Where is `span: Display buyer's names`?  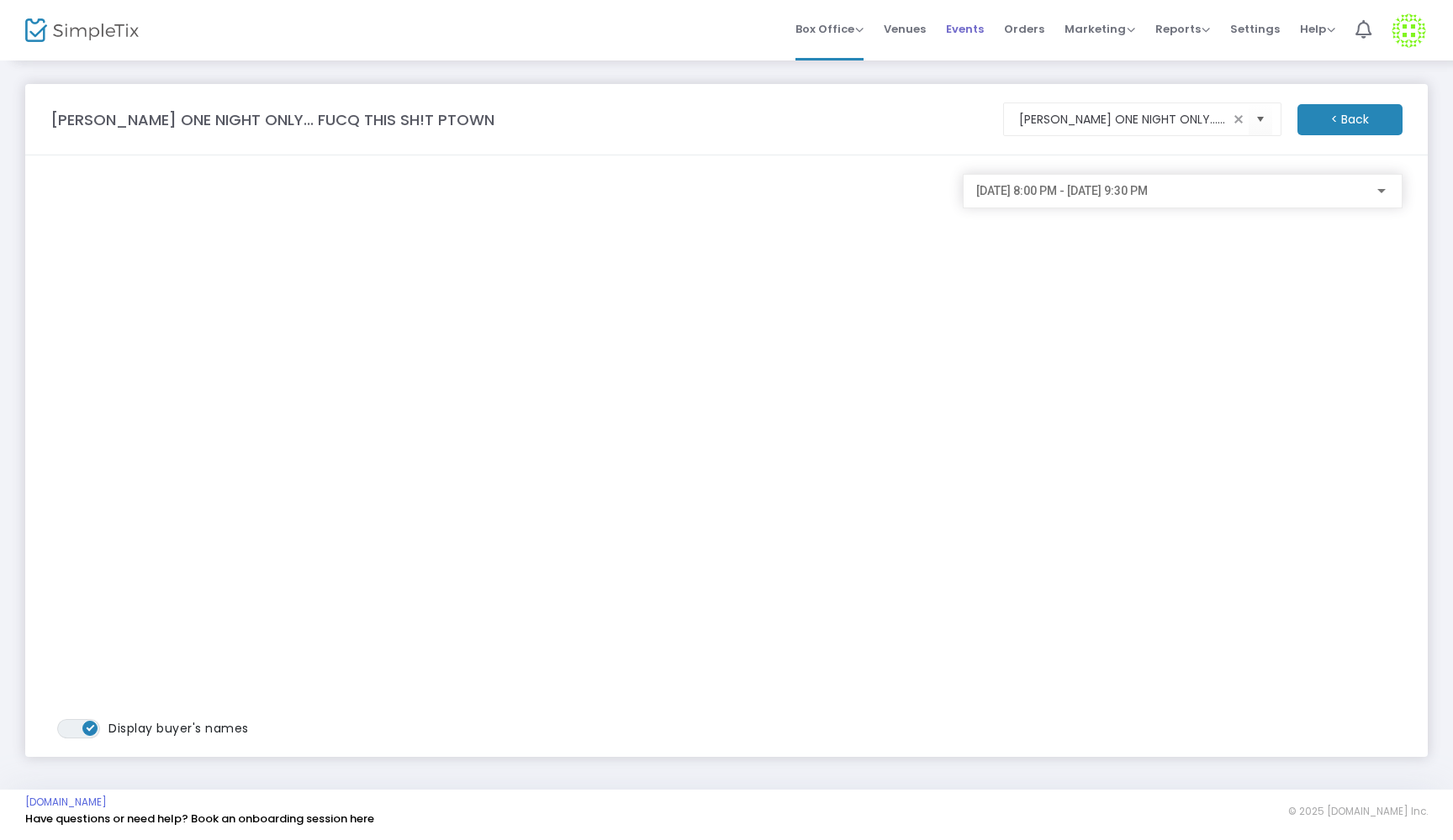
span: Display buyer's names is located at coordinates (178, 729).